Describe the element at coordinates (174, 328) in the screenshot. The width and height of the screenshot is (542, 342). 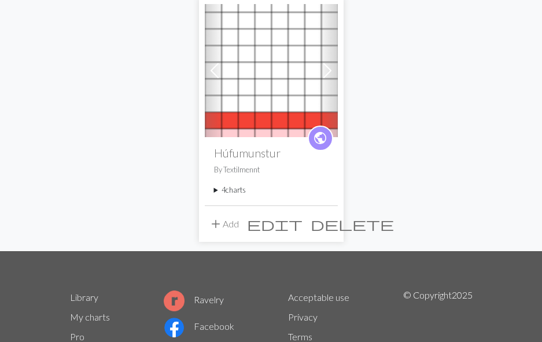
I see `img: Facebook logo` at that location.